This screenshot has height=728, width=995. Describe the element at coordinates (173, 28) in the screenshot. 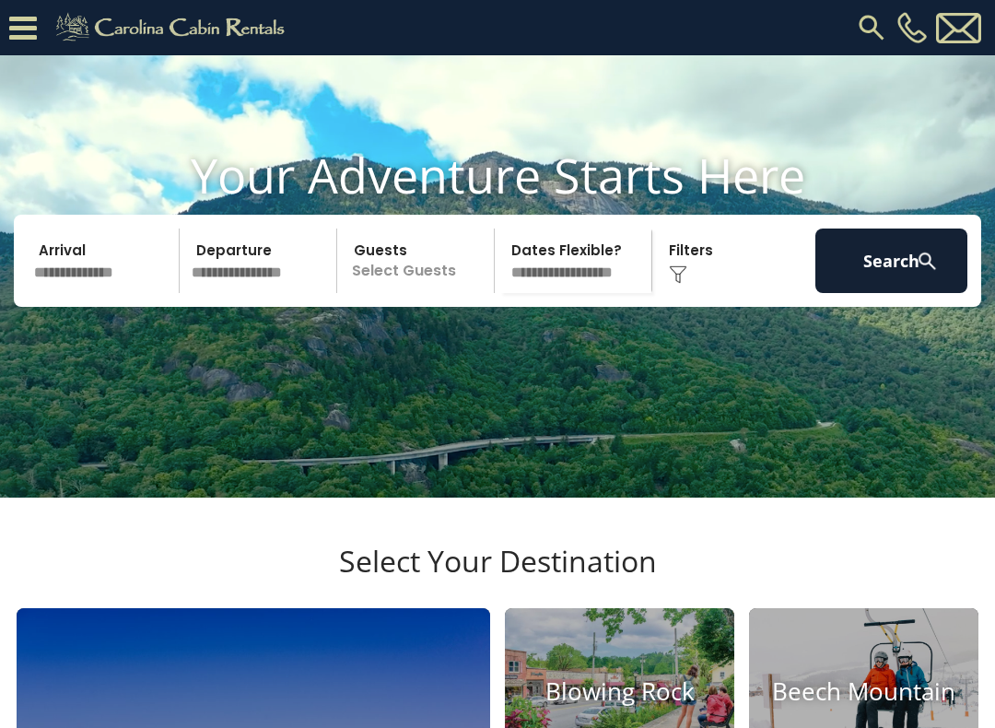

I see `img: Khaki-logo.png` at that location.